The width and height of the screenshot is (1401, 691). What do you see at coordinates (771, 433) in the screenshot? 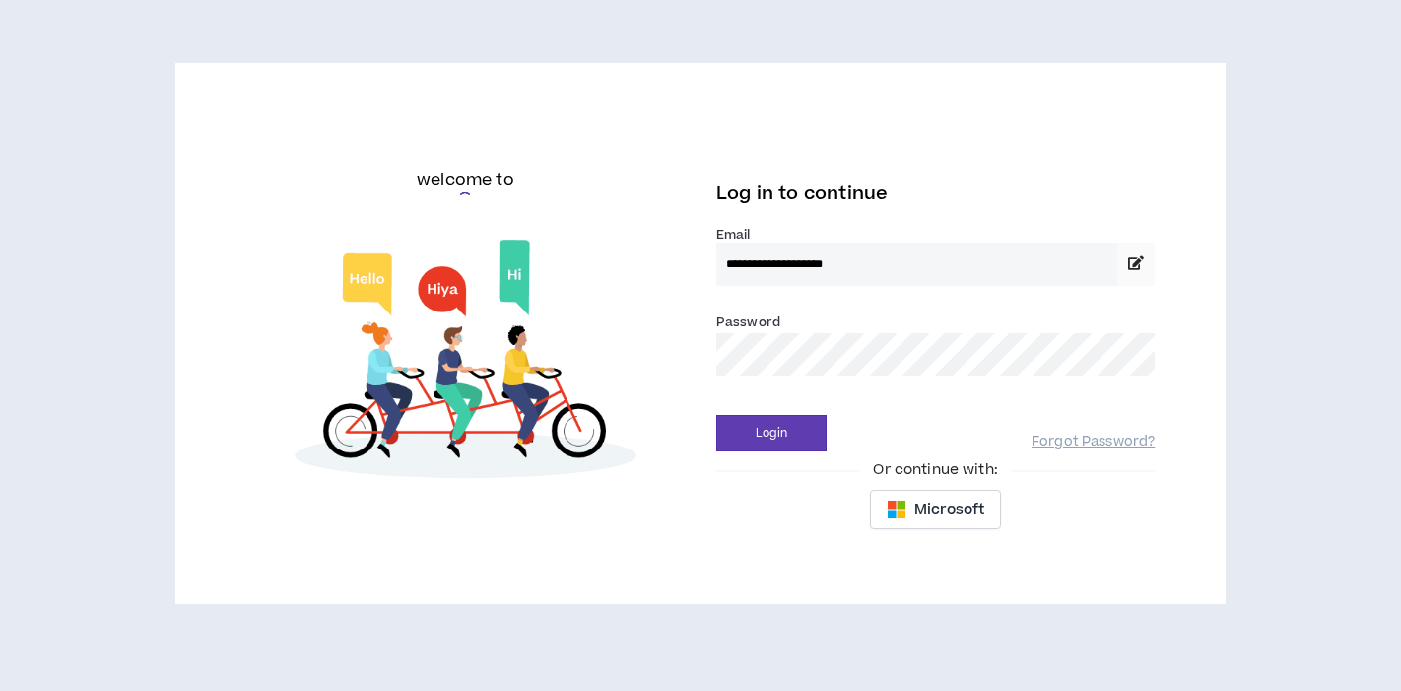
I see `button: Login` at bounding box center [771, 433].